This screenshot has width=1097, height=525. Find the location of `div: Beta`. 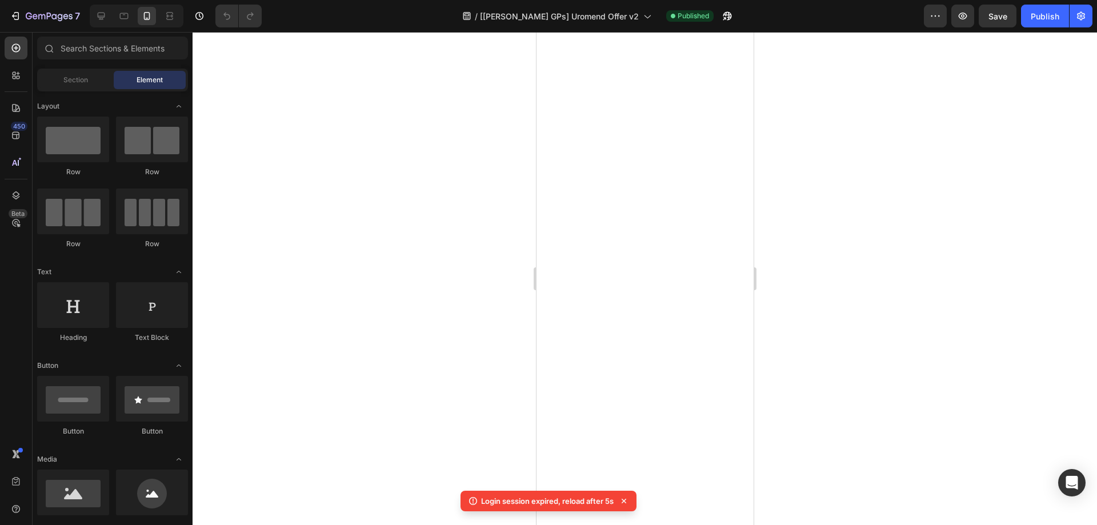

div: Beta is located at coordinates (18, 214).